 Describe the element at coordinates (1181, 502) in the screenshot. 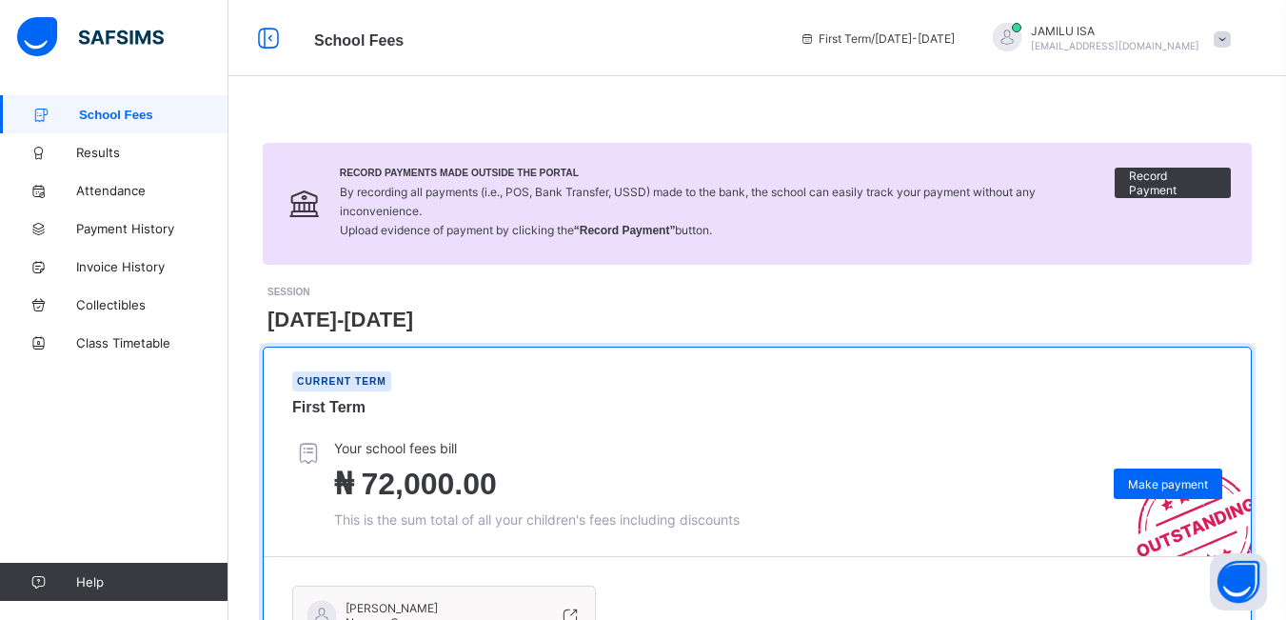

I see `img: outstanding-stamp.3c148f88c3ebafa6da95868fa43343a1.svg` at that location.